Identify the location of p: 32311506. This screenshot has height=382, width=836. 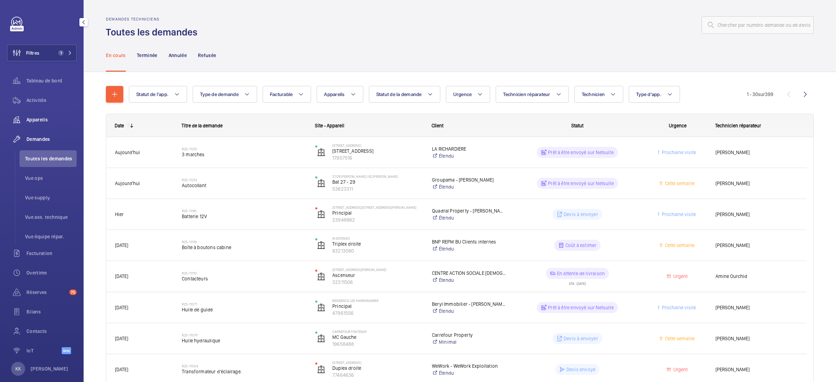
(377, 282).